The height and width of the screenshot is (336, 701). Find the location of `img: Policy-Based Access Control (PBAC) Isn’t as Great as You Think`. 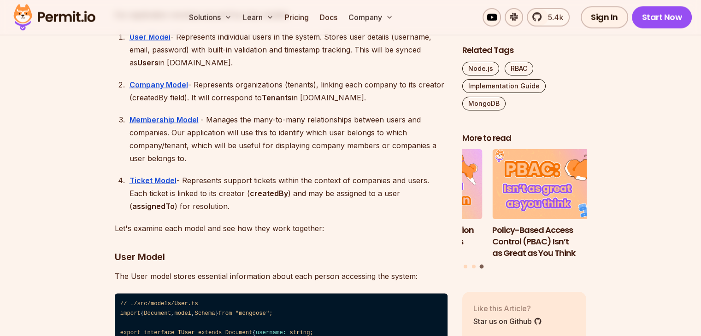

img: Policy-Based Access Control (PBAC) Isn’t as Great as You Think is located at coordinates (554, 184).